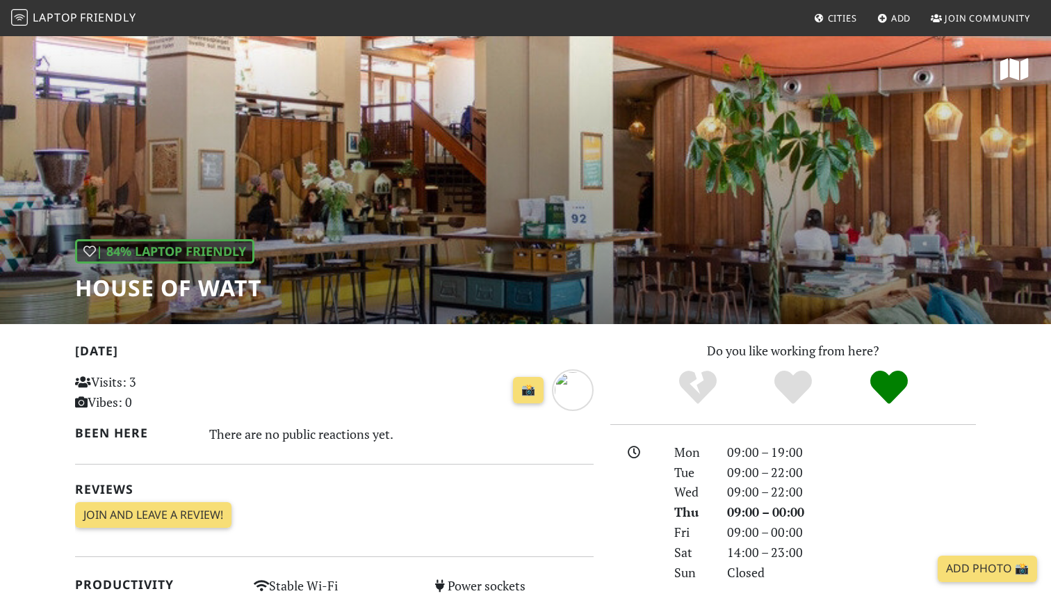  What do you see at coordinates (153, 515) in the screenshot?
I see `a: Join and leave a review!` at bounding box center [153, 515].